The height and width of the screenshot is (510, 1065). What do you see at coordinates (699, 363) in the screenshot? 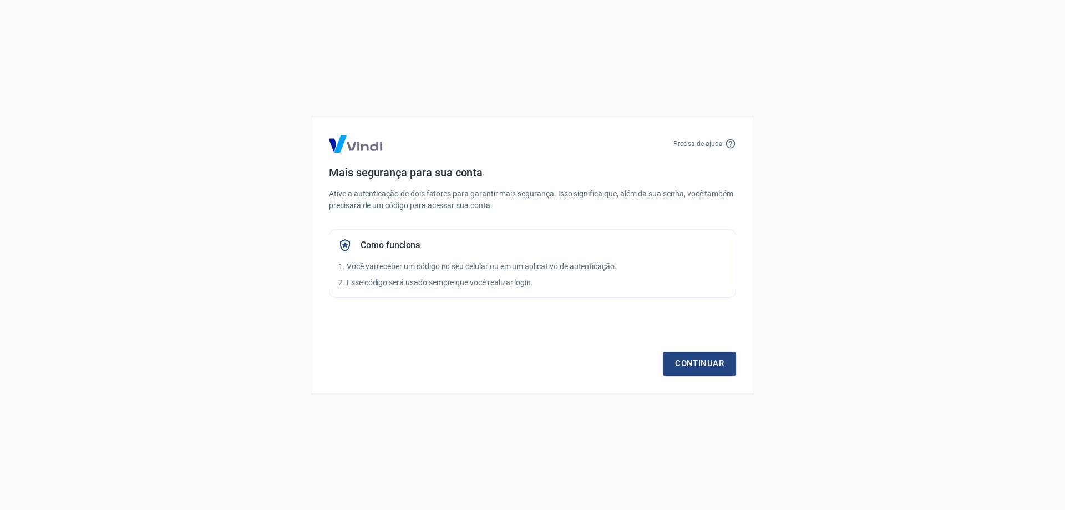
I see `a: Continuar` at bounding box center [699, 363].